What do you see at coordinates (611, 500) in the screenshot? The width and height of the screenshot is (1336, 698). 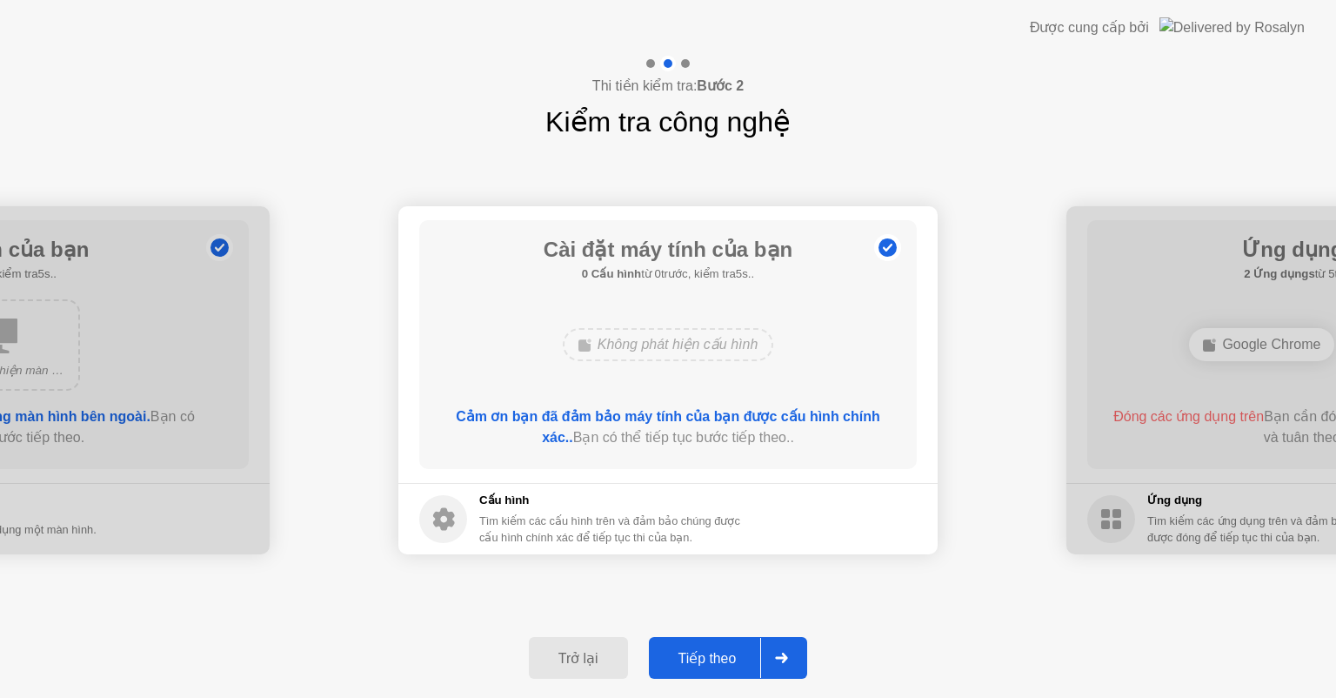 I see `h5: Cấu hình` at bounding box center [611, 500].